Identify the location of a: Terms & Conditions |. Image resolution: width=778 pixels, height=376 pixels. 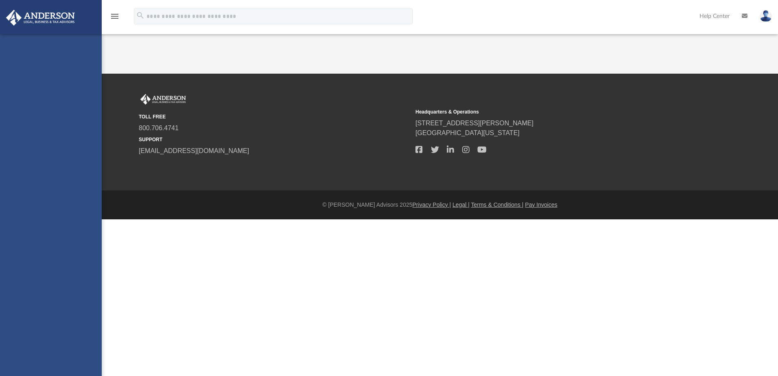
(497, 205).